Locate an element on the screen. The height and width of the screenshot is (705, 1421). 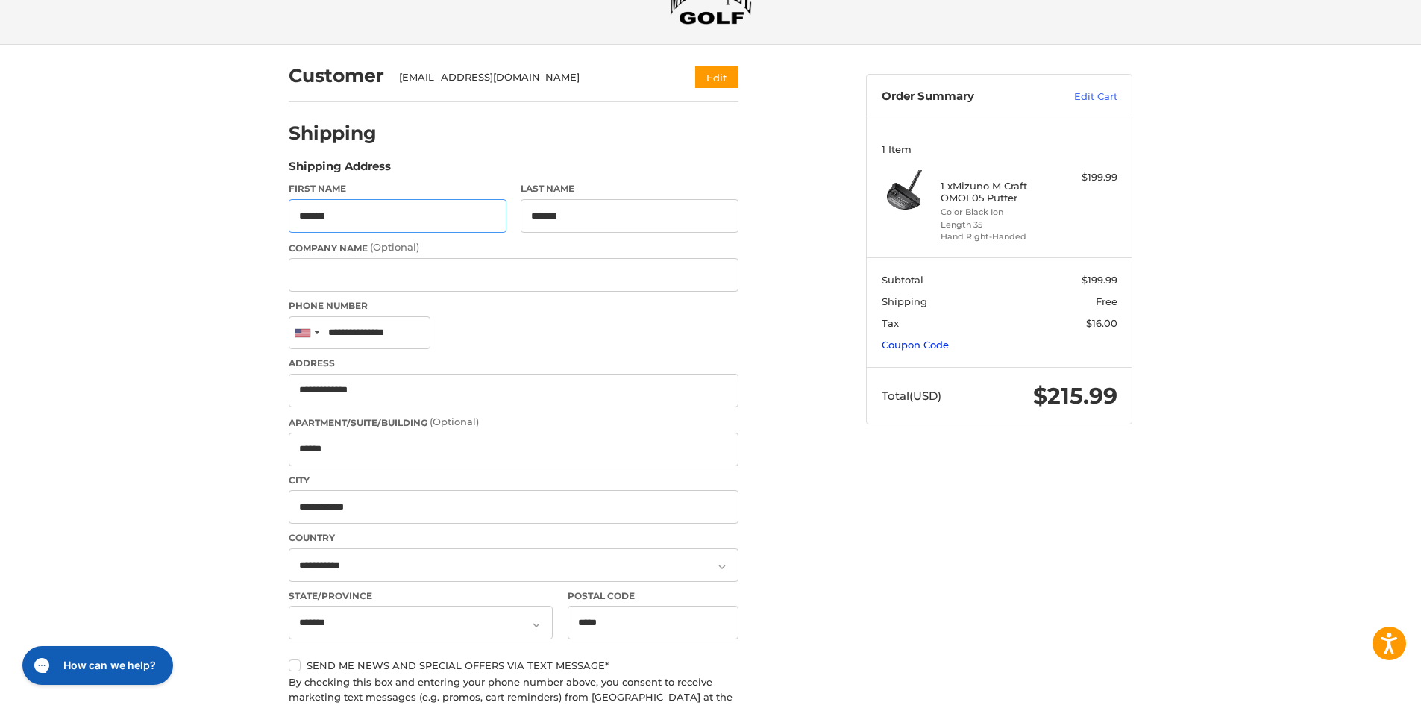
li: Hand Right-Handed is located at coordinates (998, 237).